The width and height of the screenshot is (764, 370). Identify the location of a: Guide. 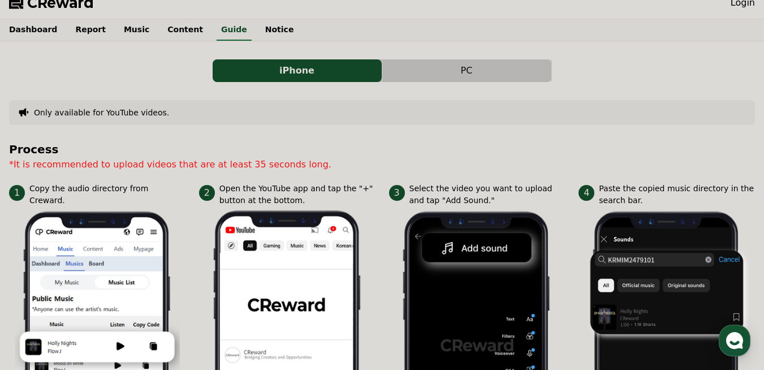
(234, 30).